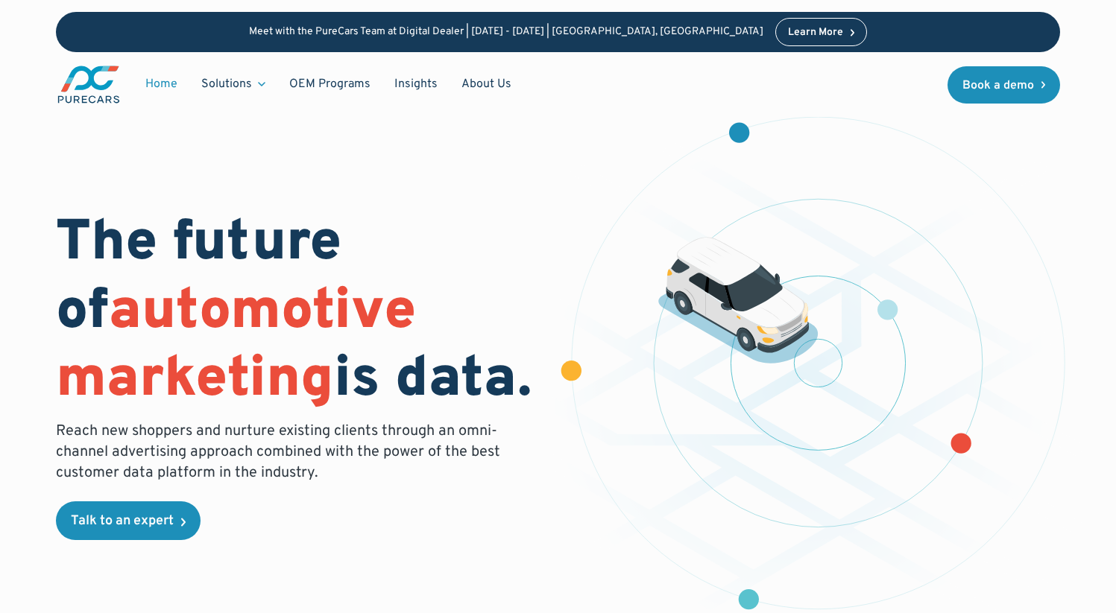  I want to click on a: OEM Programs, so click(329, 84).